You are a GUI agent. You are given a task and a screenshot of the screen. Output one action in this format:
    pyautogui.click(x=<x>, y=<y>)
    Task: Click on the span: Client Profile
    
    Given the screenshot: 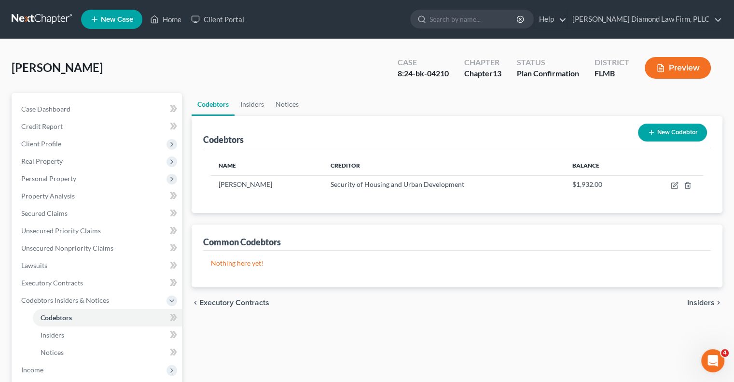 What is the action you would take?
    pyautogui.click(x=41, y=143)
    